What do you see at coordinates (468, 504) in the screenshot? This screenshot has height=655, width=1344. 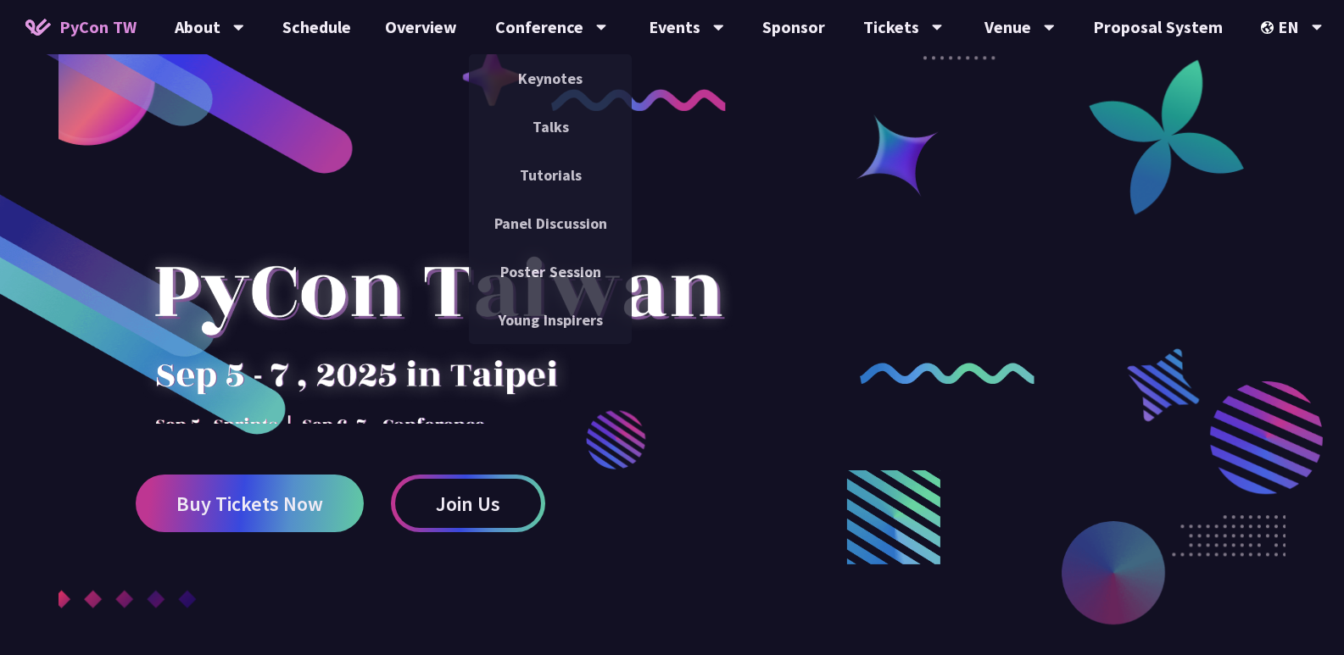 I see `a: Join Us` at bounding box center [468, 504].